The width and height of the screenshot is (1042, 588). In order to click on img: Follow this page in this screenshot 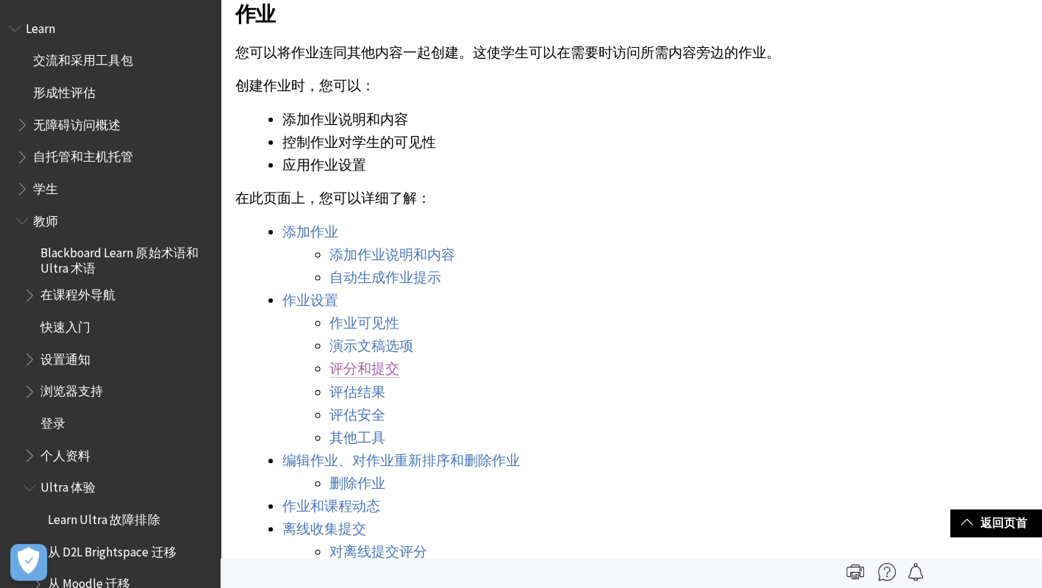, I will do `click(915, 572)`.